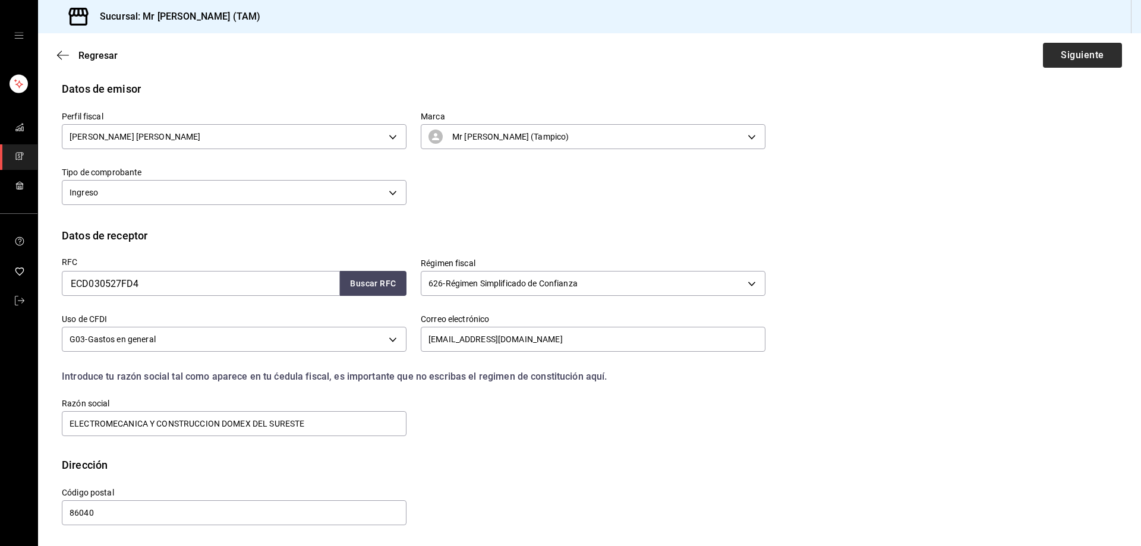  What do you see at coordinates (101, 89) in the screenshot?
I see `div: Datos de emisor` at bounding box center [101, 89].